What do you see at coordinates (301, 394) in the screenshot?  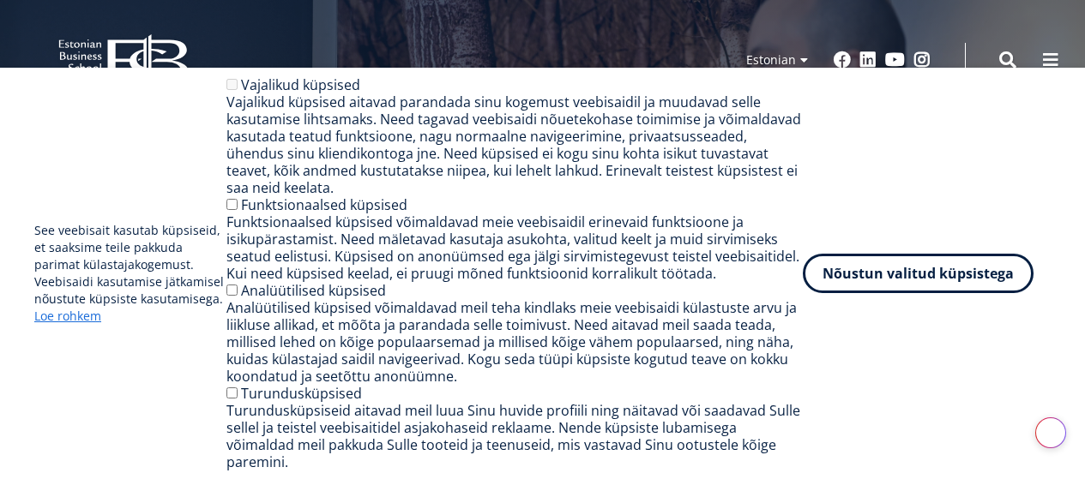 I see `label: Turundusküpsised` at bounding box center [301, 394].